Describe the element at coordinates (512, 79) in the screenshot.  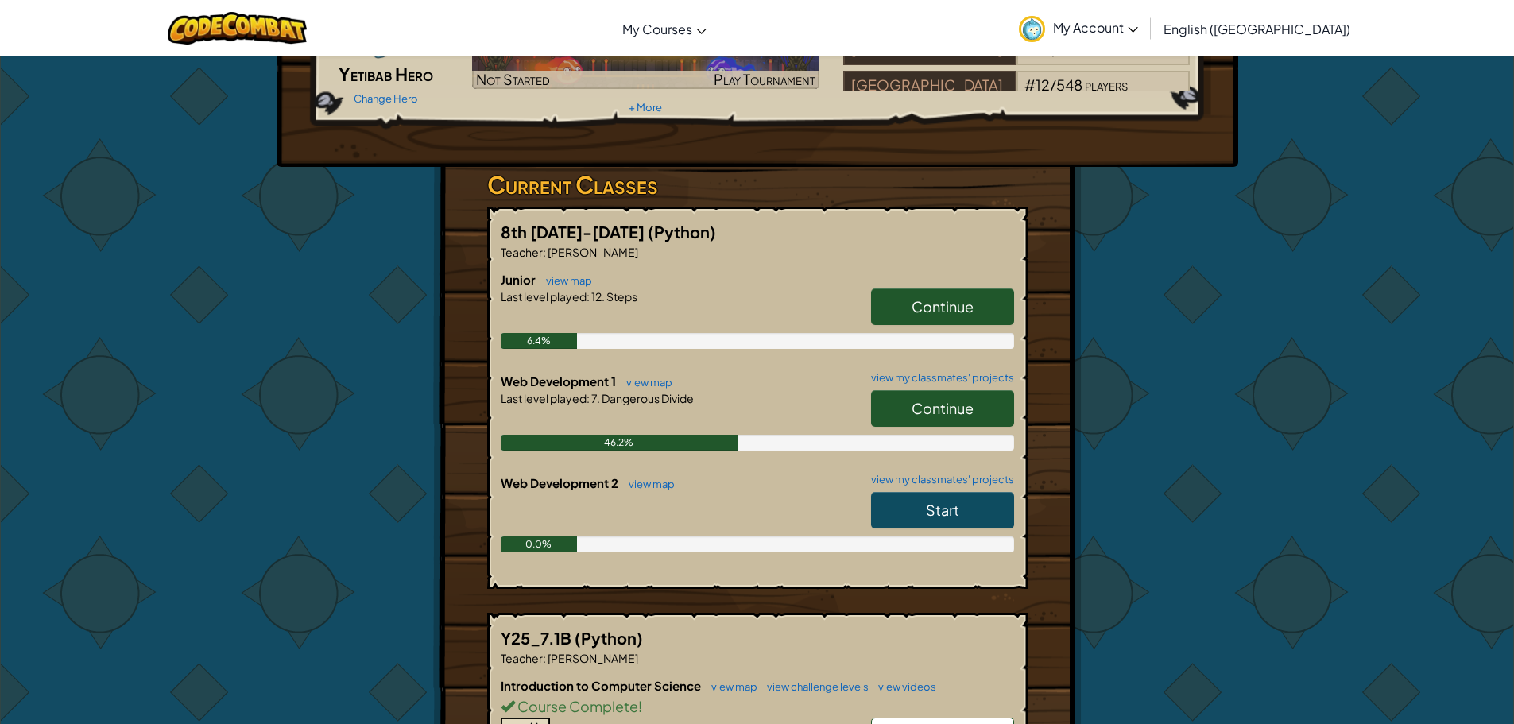
I see `span: Not Started` at that location.